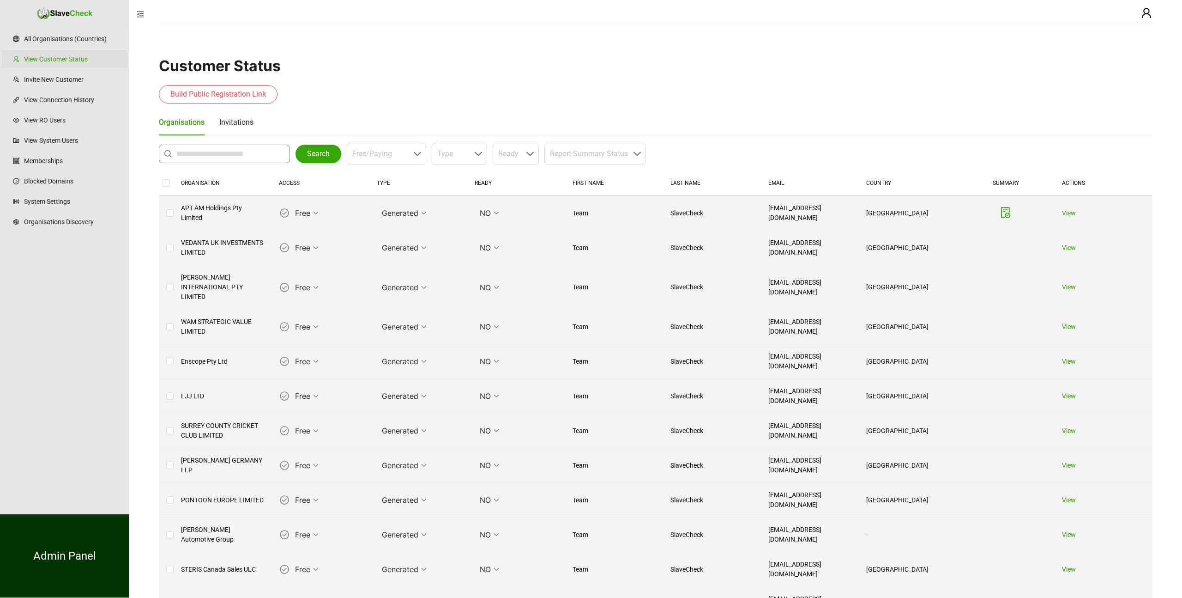 This screenshot has width=1182, height=598. Describe the element at coordinates (218, 94) in the screenshot. I see `button: Build Public Registration Link` at that location.